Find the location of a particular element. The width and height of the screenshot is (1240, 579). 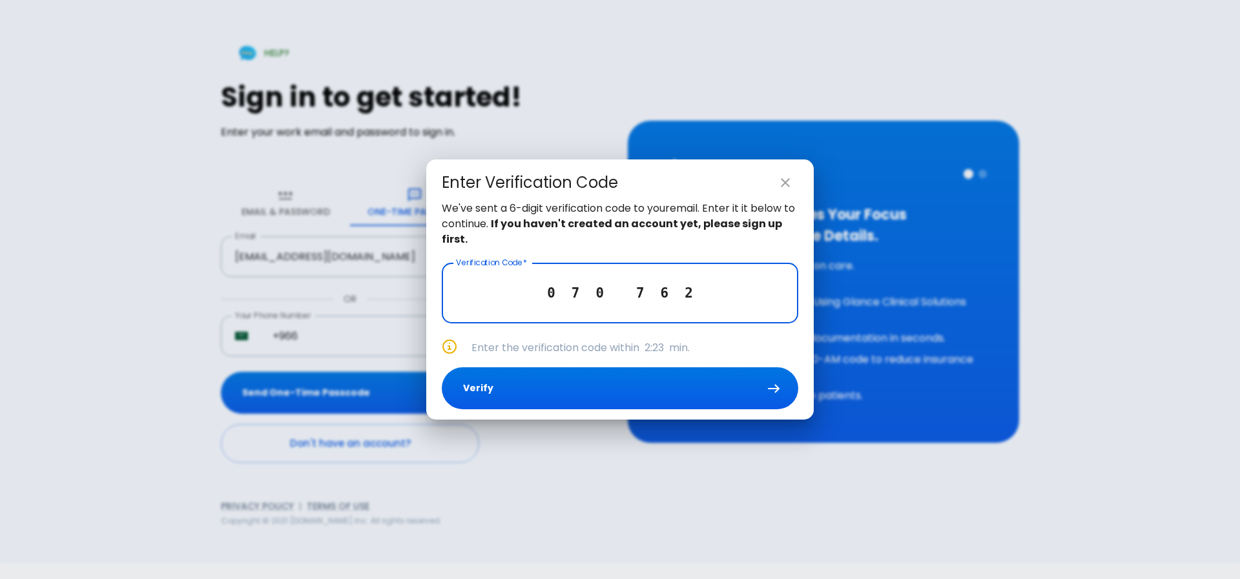

button: close is located at coordinates (785, 183).